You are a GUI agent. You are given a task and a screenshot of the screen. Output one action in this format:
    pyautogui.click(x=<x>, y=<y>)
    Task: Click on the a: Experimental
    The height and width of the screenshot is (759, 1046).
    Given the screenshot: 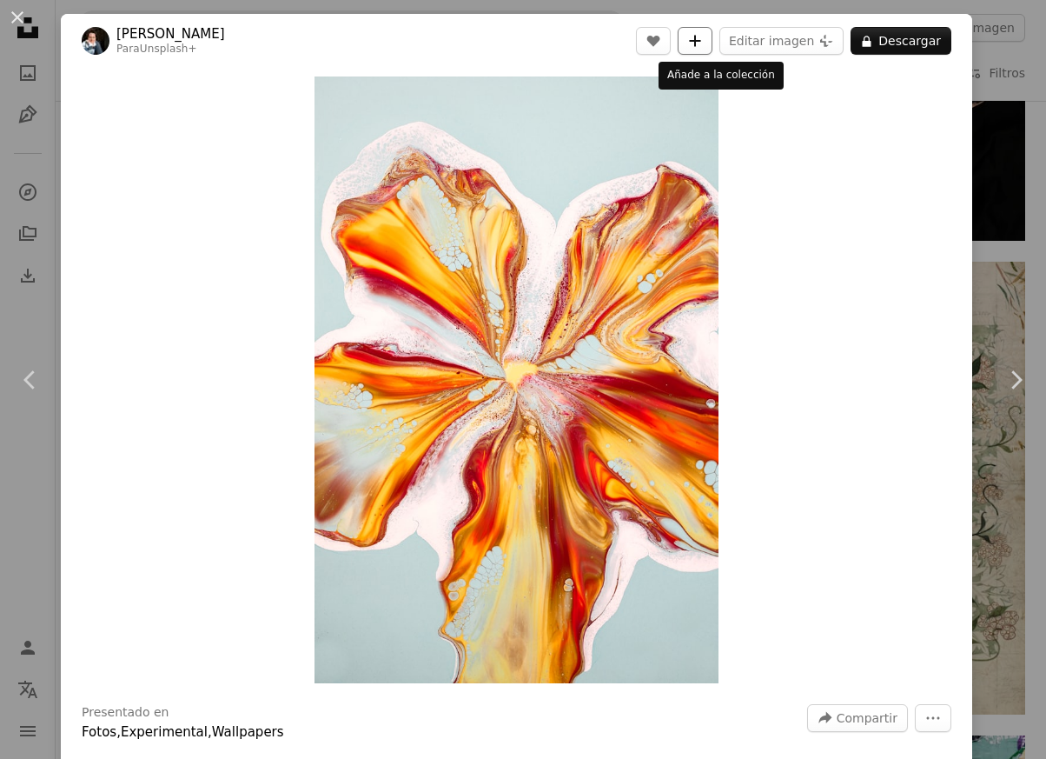 What is the action you would take?
    pyautogui.click(x=164, y=732)
    